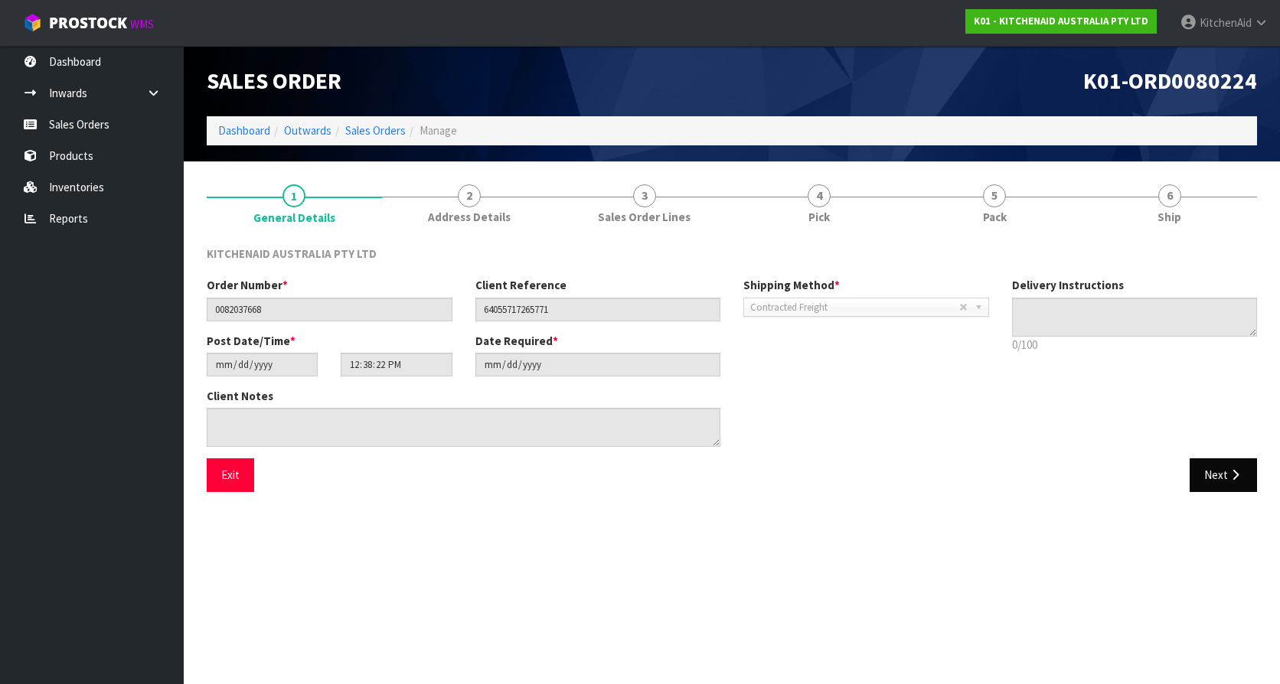  Describe the element at coordinates (1061, 21) in the screenshot. I see `strong: K01 - KITCHENAID AUSTRALIA PTY LTD` at that location.